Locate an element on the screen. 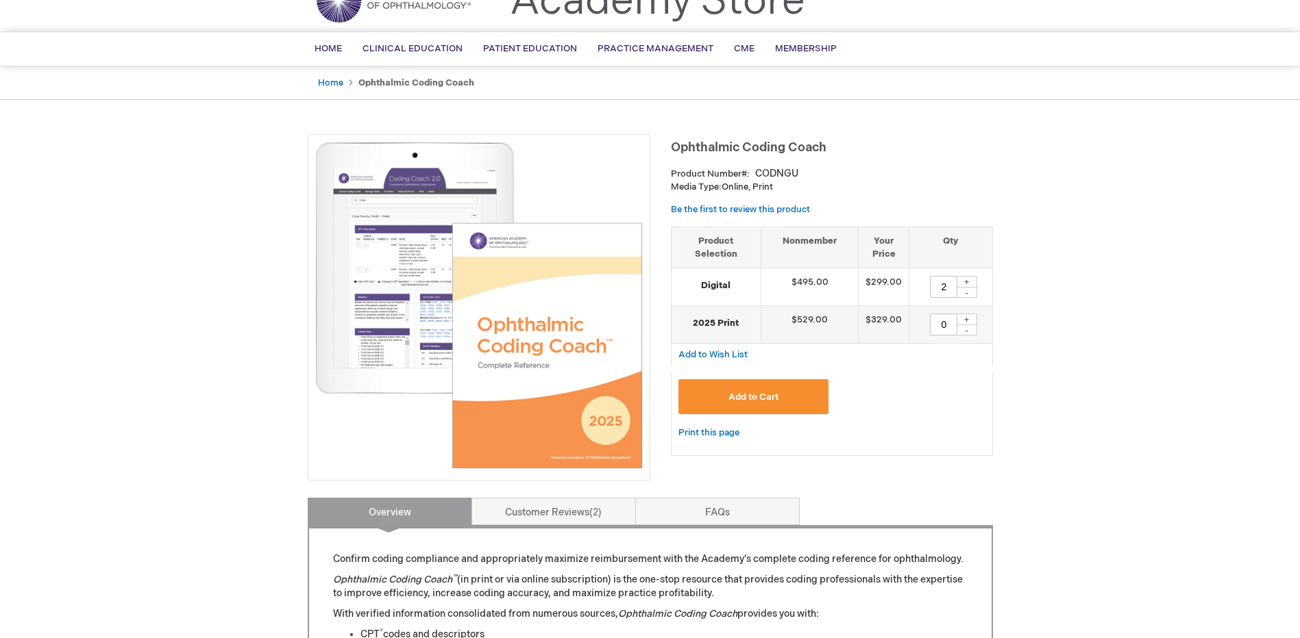 Image resolution: width=1300 pixels, height=638 pixels. button: Add to Cart is located at coordinates (754, 397).